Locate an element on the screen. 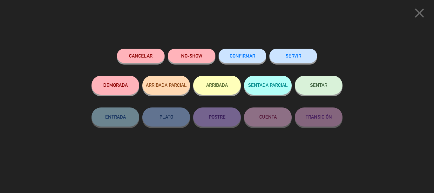 Image resolution: width=434 pixels, height=193 pixels. button: ARRIBADA PARCIAL is located at coordinates (166, 85).